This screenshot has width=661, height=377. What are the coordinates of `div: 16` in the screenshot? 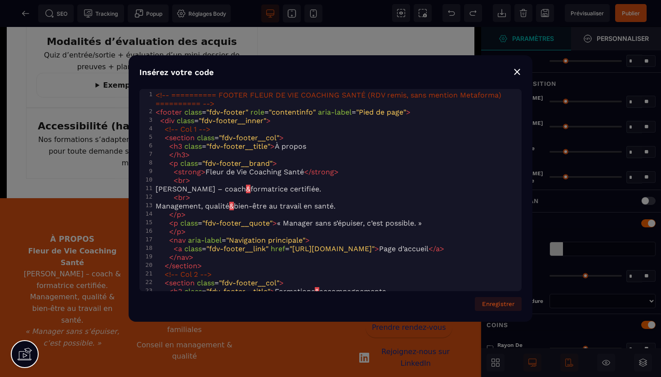 It's located at (147, 231).